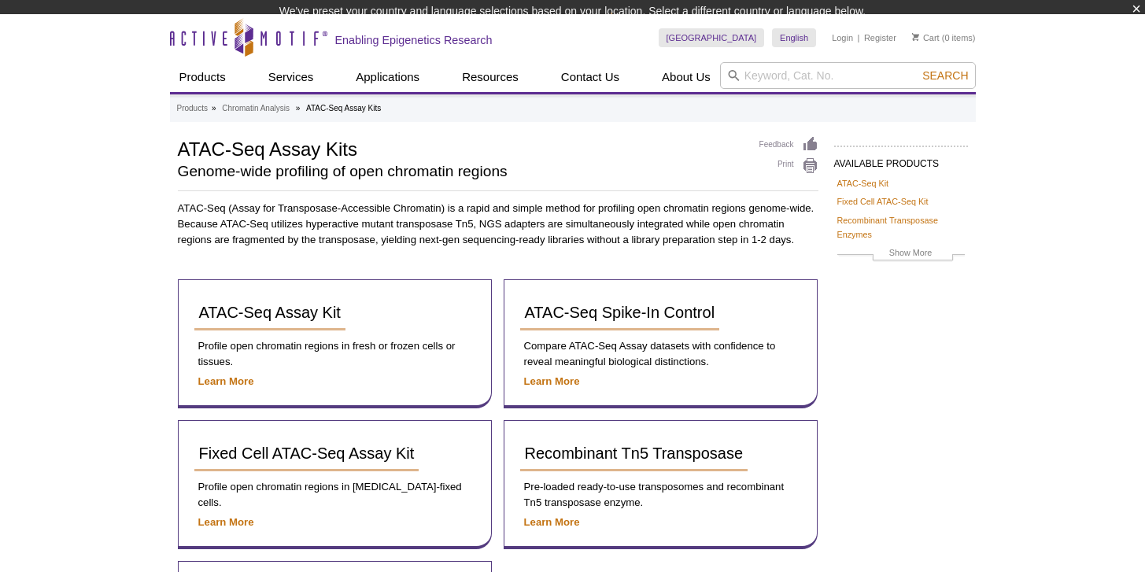 The image size is (1145, 572). What do you see at coordinates (631, 30) in the screenshot?
I see `img: Change Here` at bounding box center [631, 30].